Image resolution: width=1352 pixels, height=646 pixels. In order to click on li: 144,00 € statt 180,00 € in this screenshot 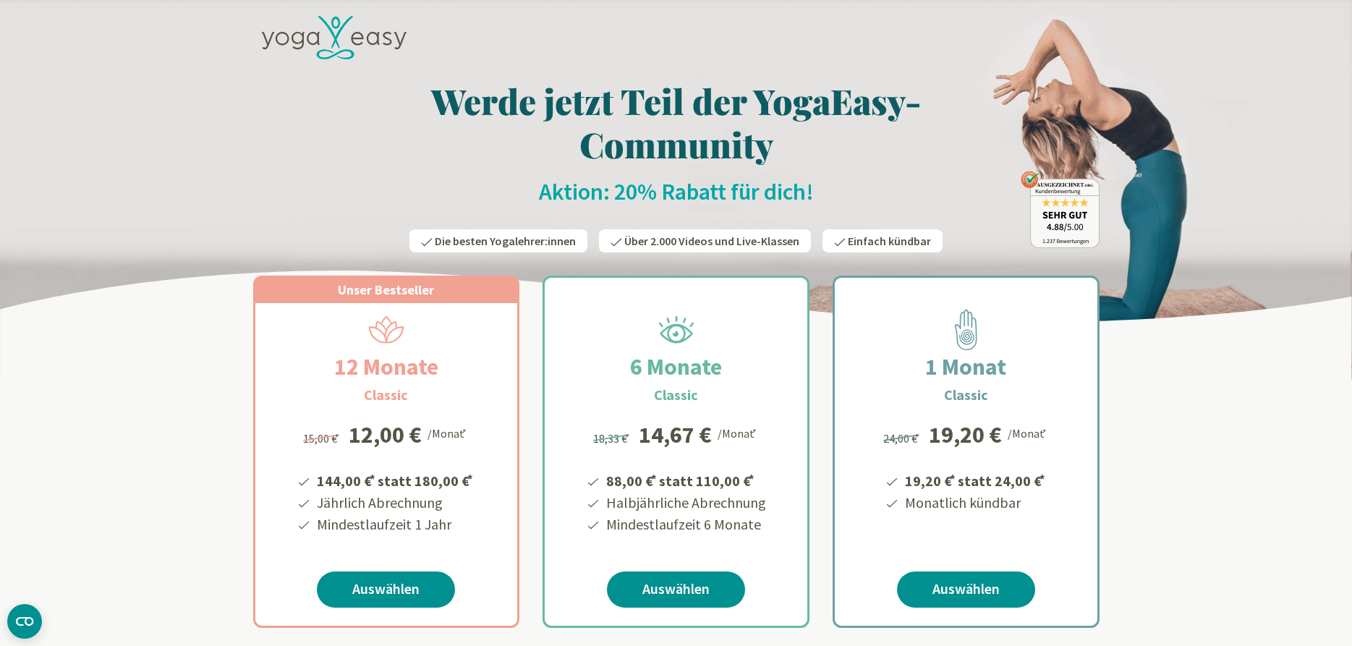, I will do `click(395, 480)`.